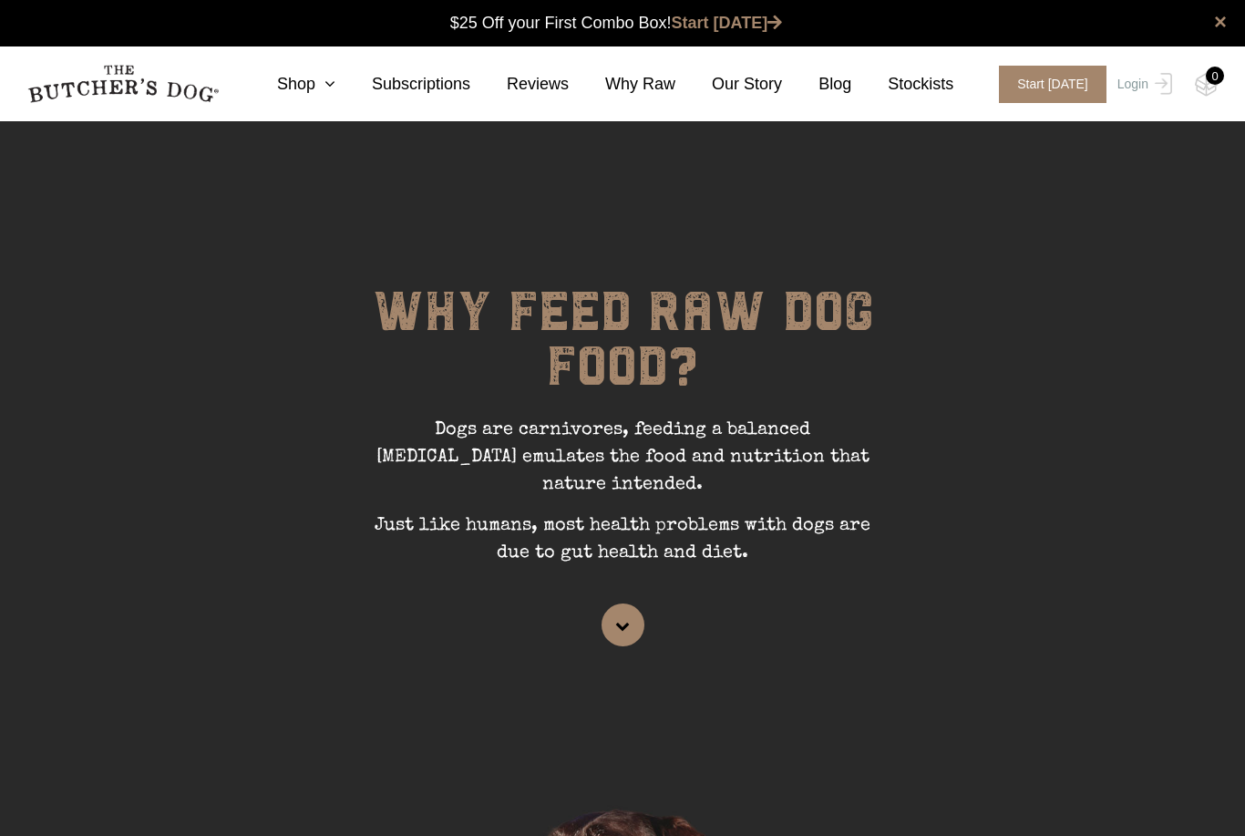  Describe the element at coordinates (728, 84) in the screenshot. I see `a: Our Story` at that location.